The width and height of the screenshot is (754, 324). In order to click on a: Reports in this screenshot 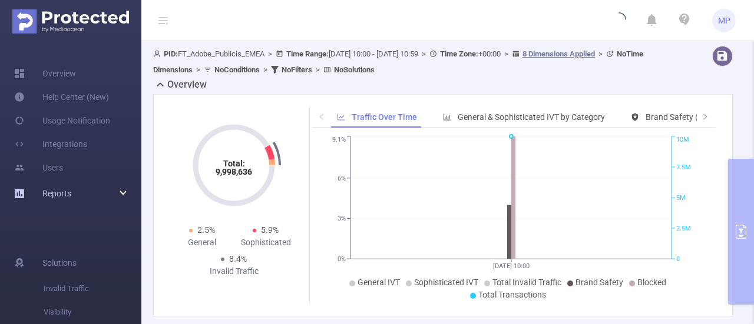, I will do `click(57, 194)`.